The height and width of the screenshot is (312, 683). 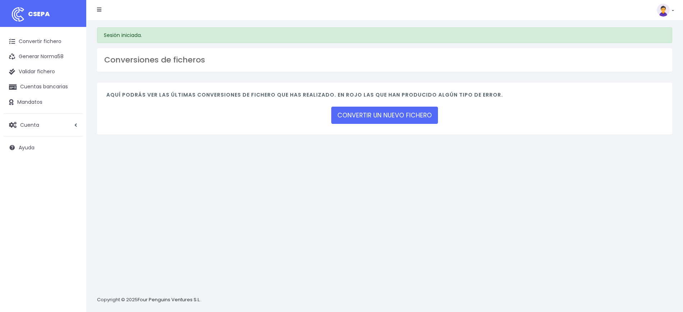 What do you see at coordinates (43, 57) in the screenshot?
I see `a: Generar Norma58` at bounding box center [43, 57].